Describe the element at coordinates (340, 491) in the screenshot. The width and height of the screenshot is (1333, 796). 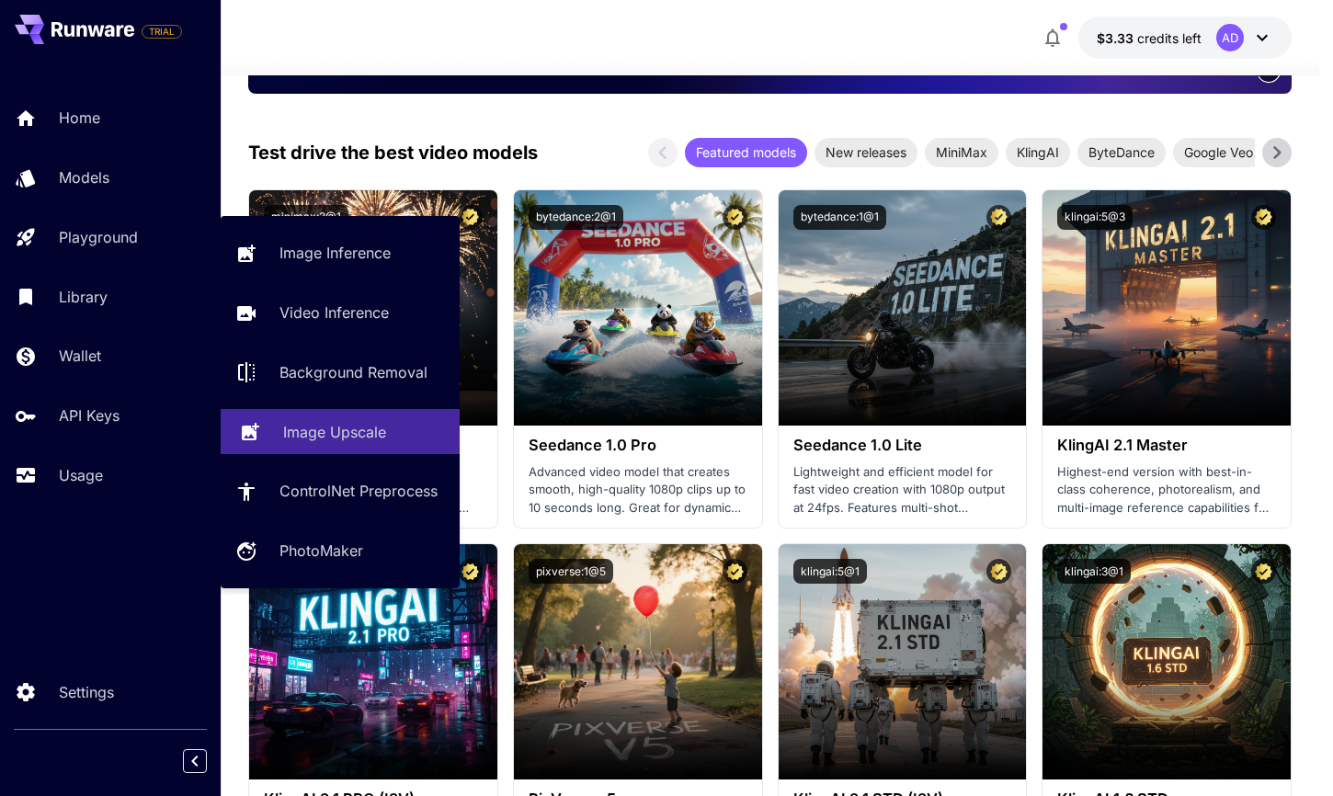
I see `a: ControlNet Preprocess` at that location.